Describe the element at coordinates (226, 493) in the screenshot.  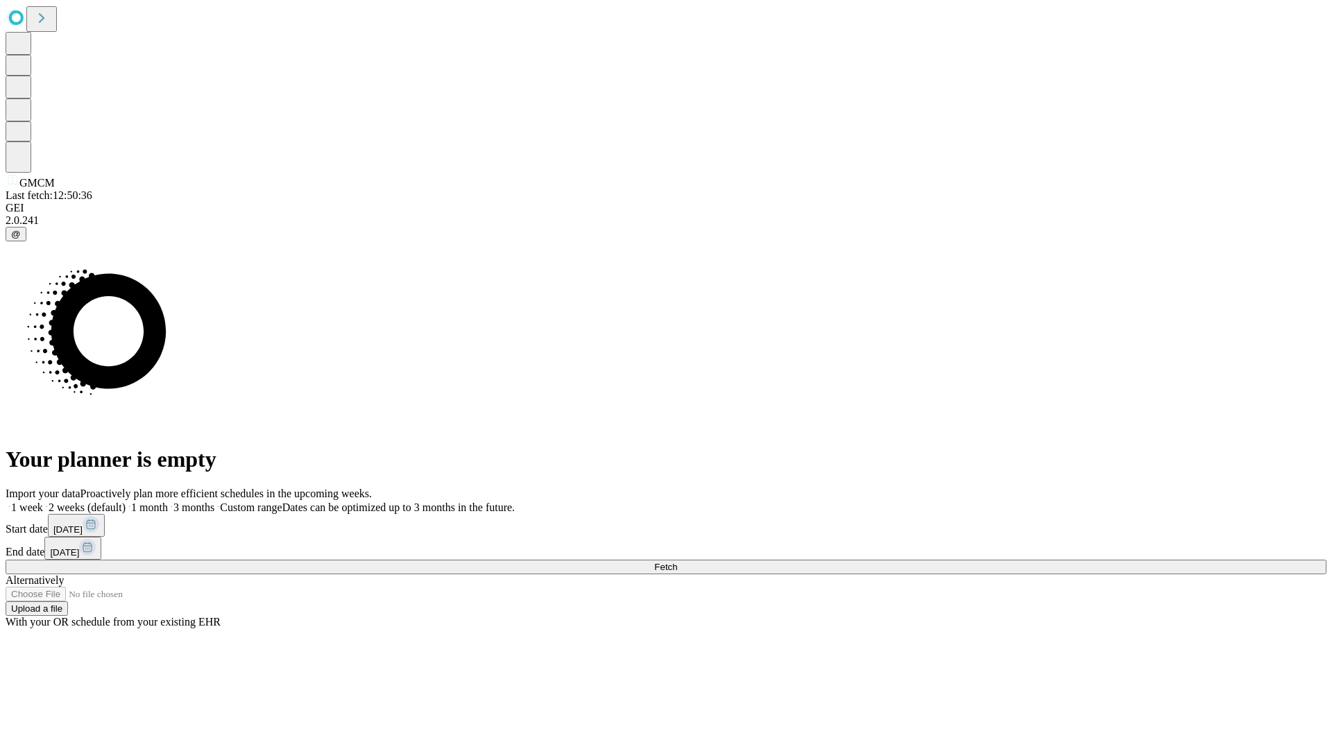
I see `span: Proactively plan more efficient schedules in the upcoming weeks.` at that location.